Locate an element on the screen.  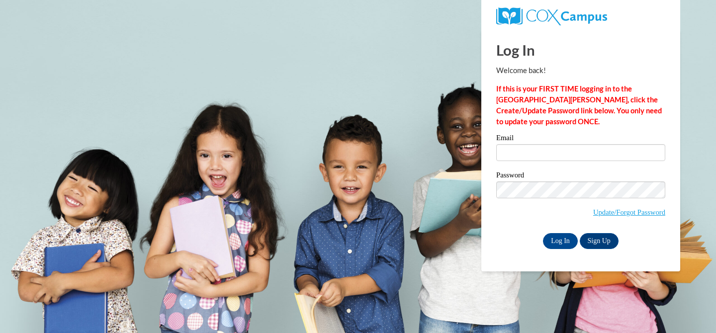
input: Log In is located at coordinates (561, 241).